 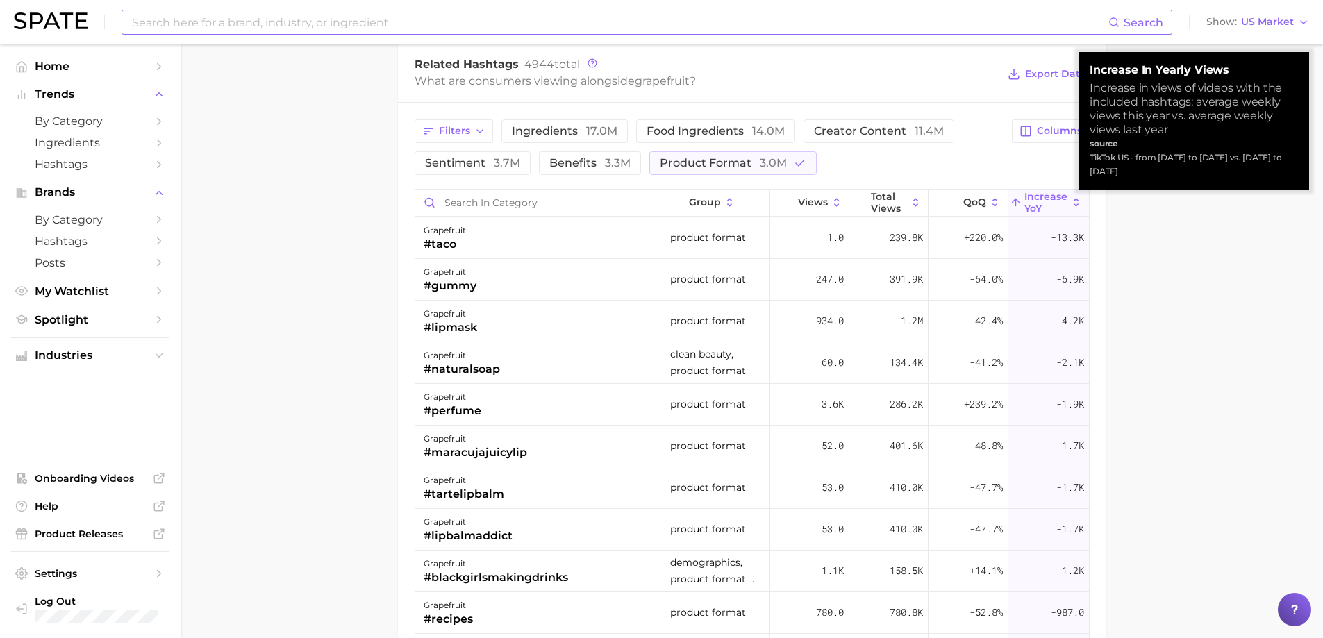 I want to click on span: +14.1%, so click(x=986, y=571).